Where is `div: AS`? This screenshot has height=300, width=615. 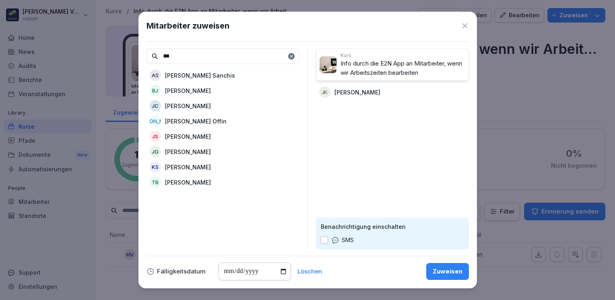
div: AS is located at coordinates (155, 75).